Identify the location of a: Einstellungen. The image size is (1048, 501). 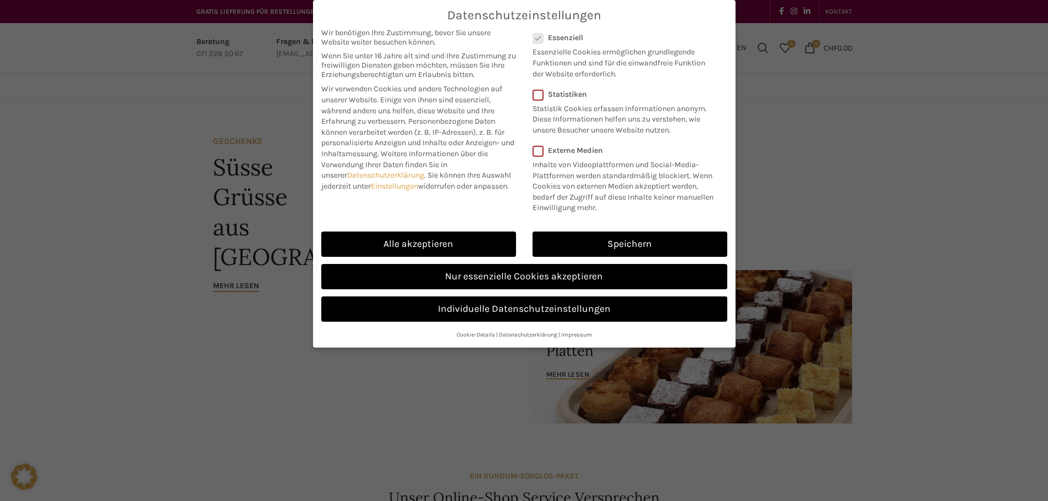
(394, 186).